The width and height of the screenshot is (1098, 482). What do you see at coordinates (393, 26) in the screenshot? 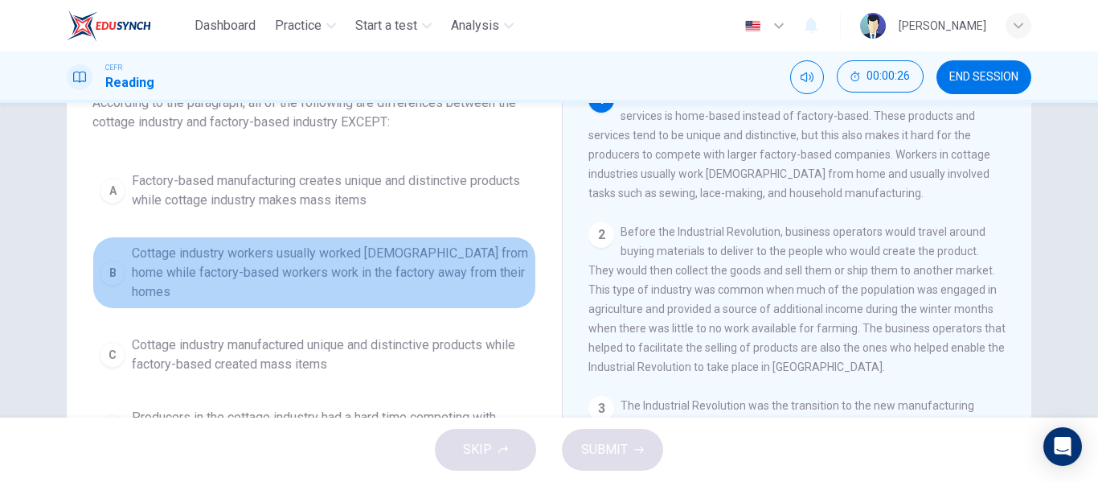
I see `button: Start a test` at bounding box center [393, 26].